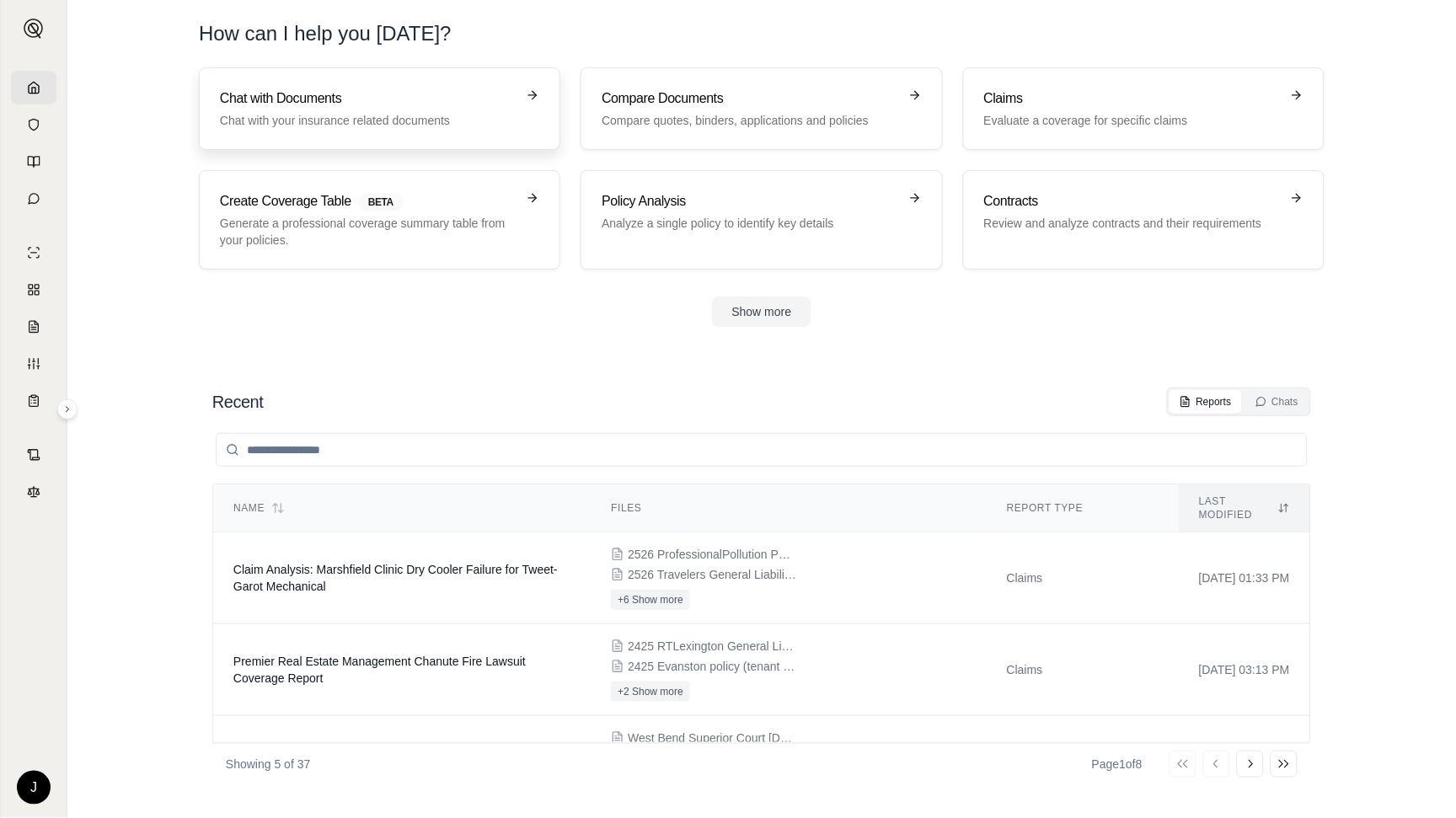 The height and width of the screenshot is (818, 1456). Describe the element at coordinates (367, 99) in the screenshot. I see `h3: Chat with Documents` at that location.